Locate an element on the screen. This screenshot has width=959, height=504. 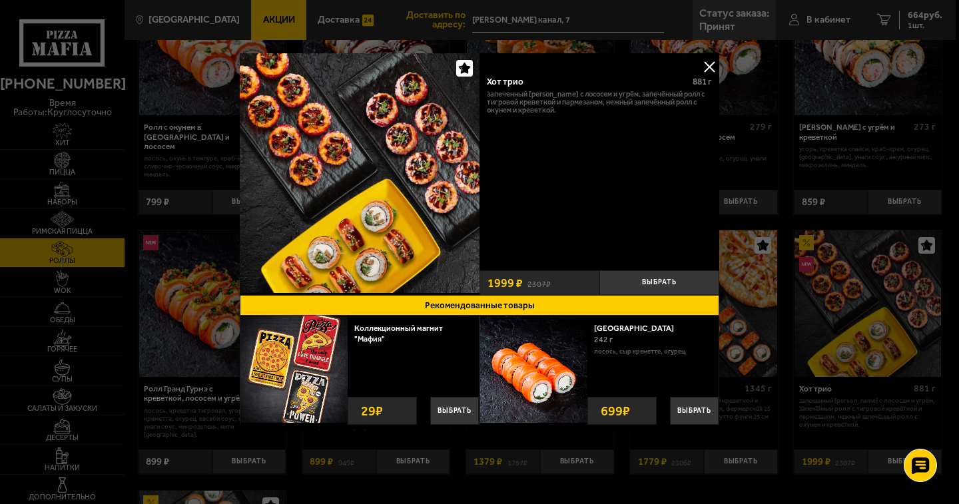
a: Коллекционный магнит "Мафия" is located at coordinates (398, 334).